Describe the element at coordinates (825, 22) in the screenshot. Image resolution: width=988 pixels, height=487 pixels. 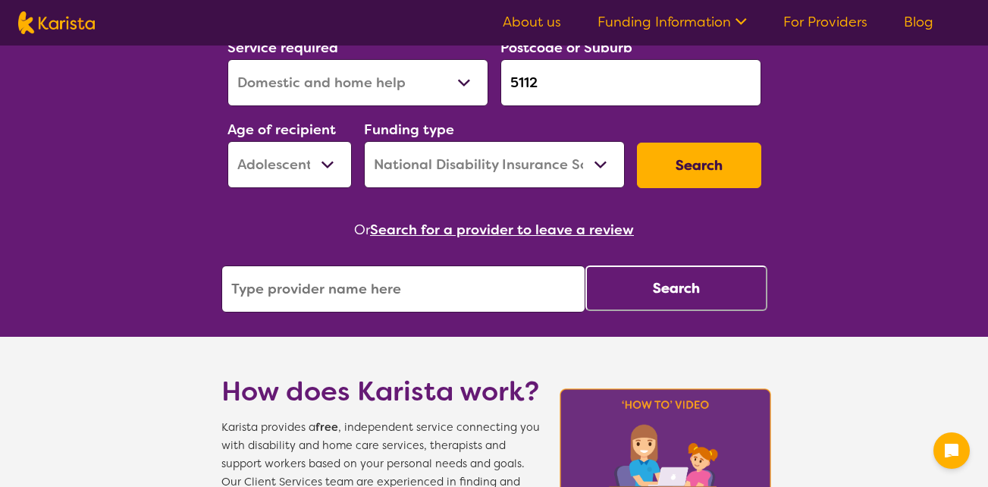
I see `a: For Providers` at that location.